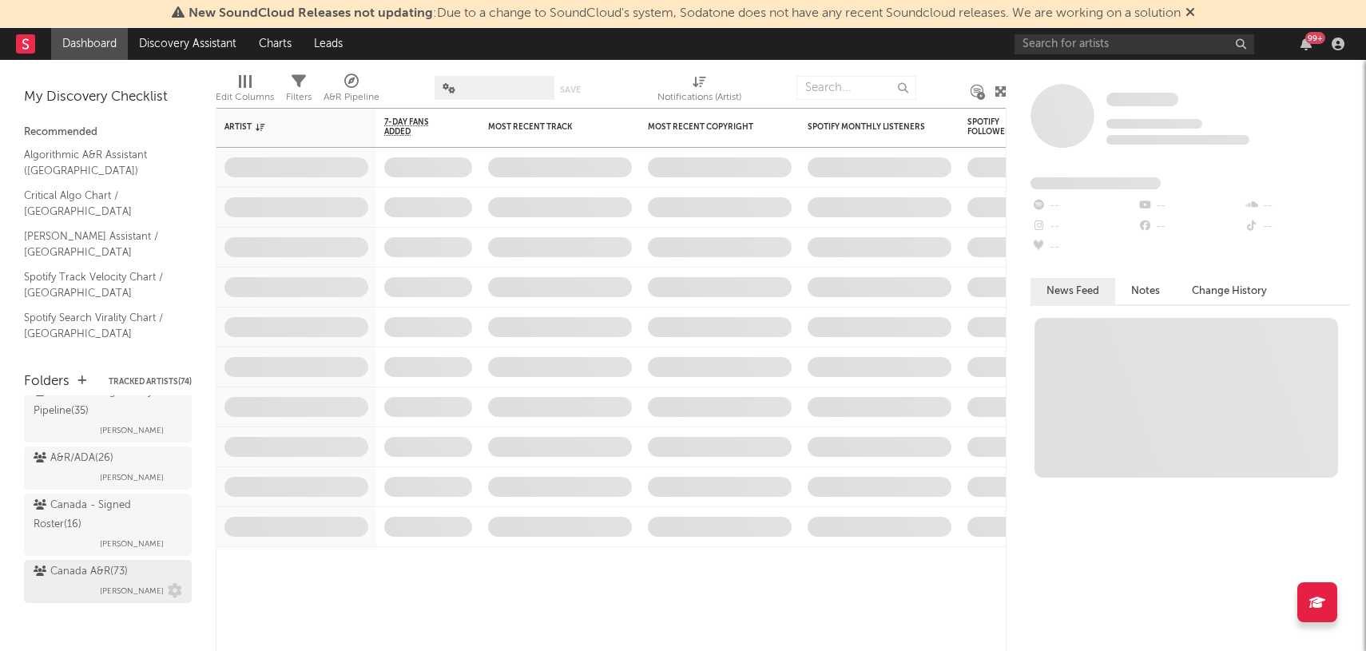  What do you see at coordinates (1095, 183) in the screenshot?
I see `span: Fans Added by Platform` at bounding box center [1095, 183].